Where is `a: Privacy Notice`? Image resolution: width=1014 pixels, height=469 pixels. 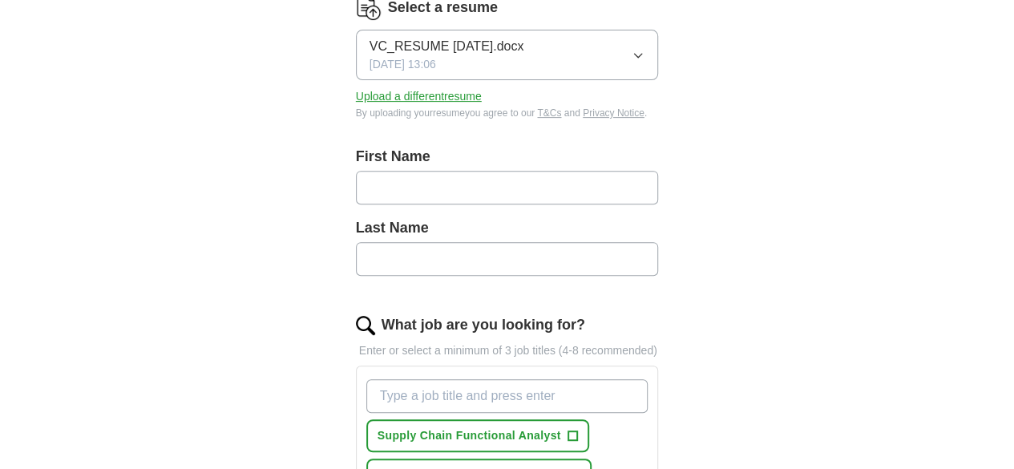
a: Privacy Notice is located at coordinates (613, 113).